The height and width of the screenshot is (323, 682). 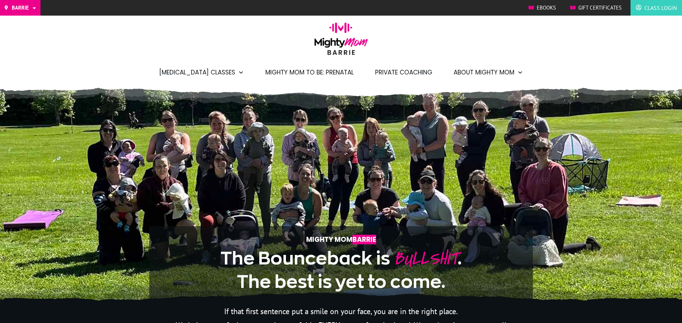 What do you see at coordinates (341, 282) in the screenshot?
I see `span: The best is yet to come.` at bounding box center [341, 282].